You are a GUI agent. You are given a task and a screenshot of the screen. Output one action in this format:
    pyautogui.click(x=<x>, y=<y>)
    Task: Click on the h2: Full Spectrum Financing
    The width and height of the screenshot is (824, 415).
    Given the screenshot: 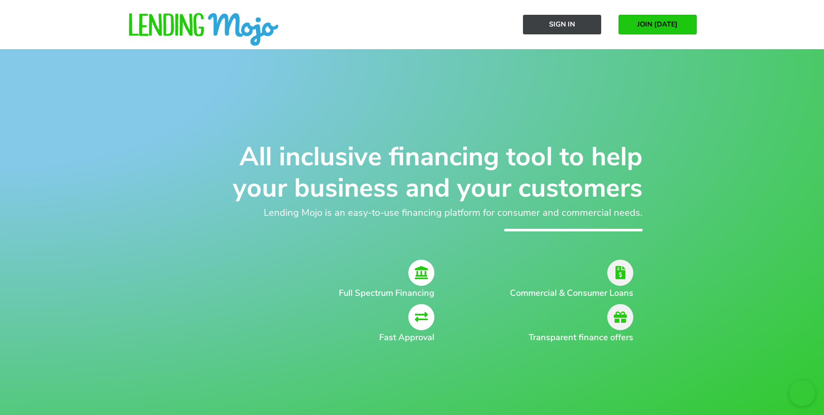 What is the action you would take?
    pyautogui.click(x=328, y=293)
    